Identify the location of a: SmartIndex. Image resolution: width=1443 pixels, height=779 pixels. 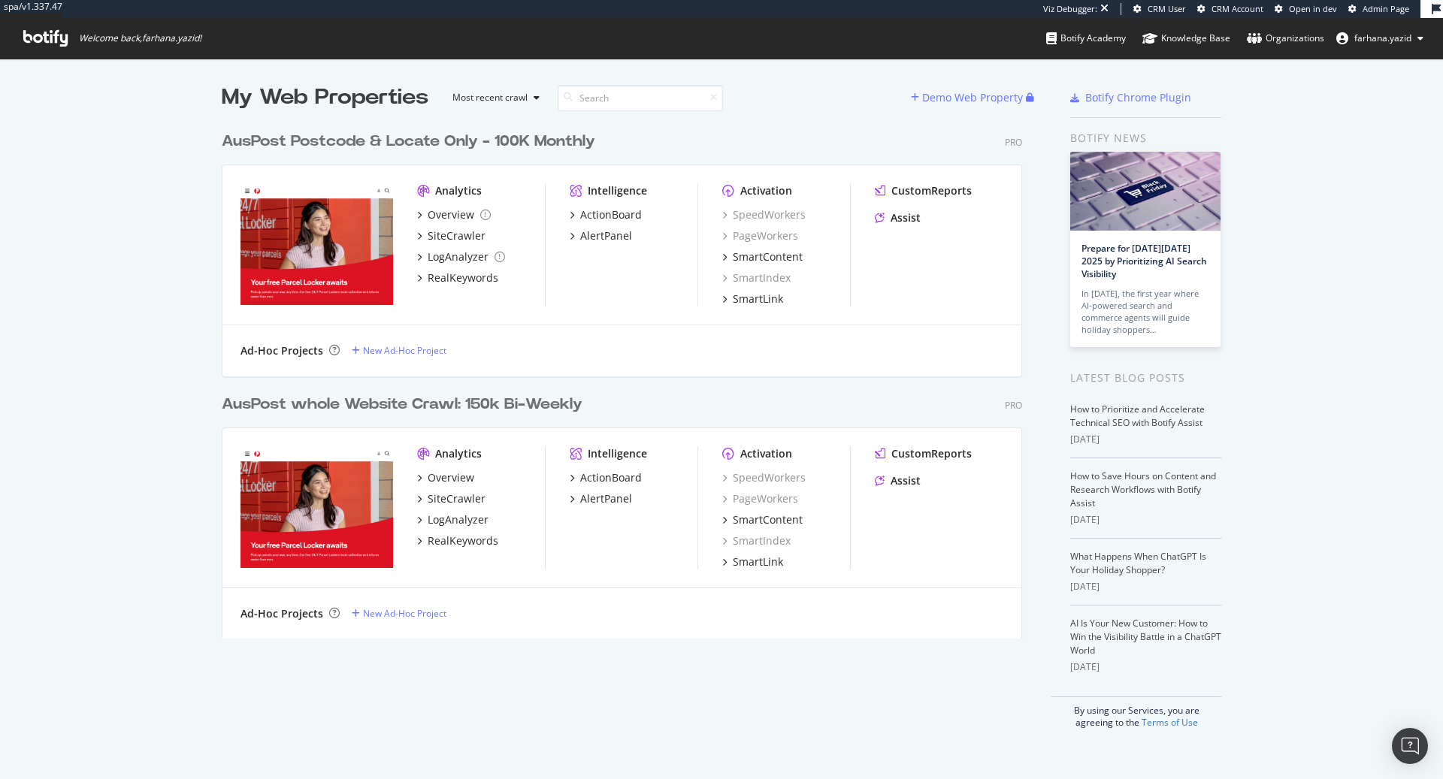
(756, 541).